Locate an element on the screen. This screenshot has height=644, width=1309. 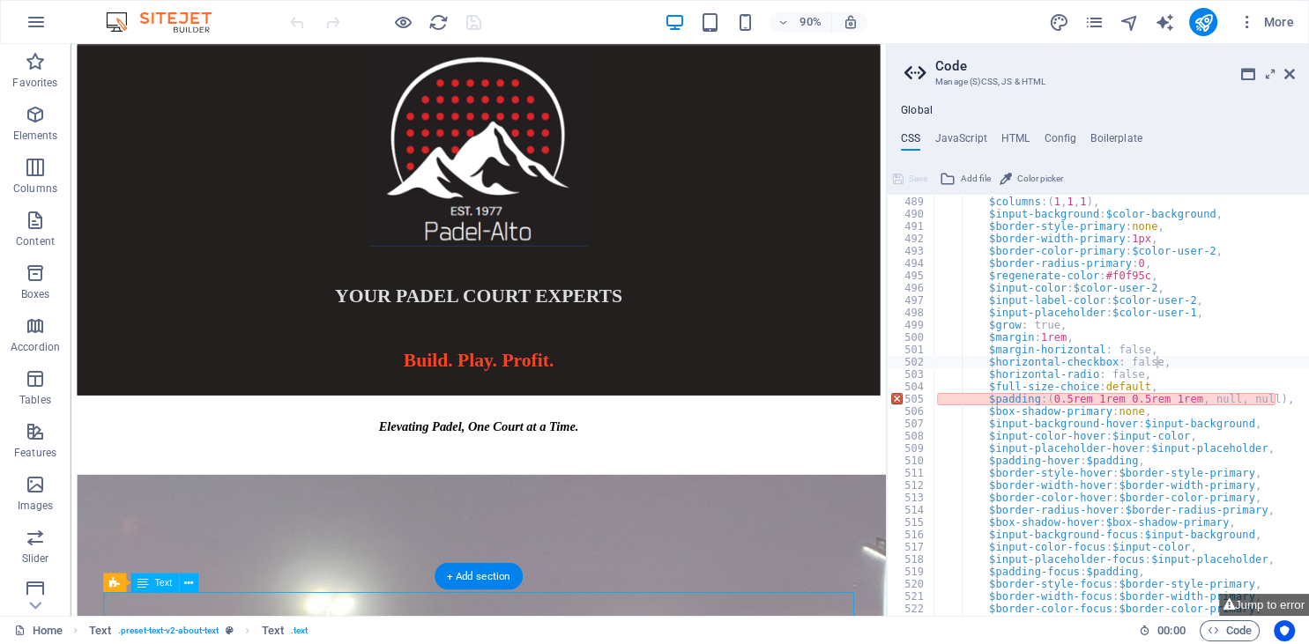
p: Tables is located at coordinates (35, 400).